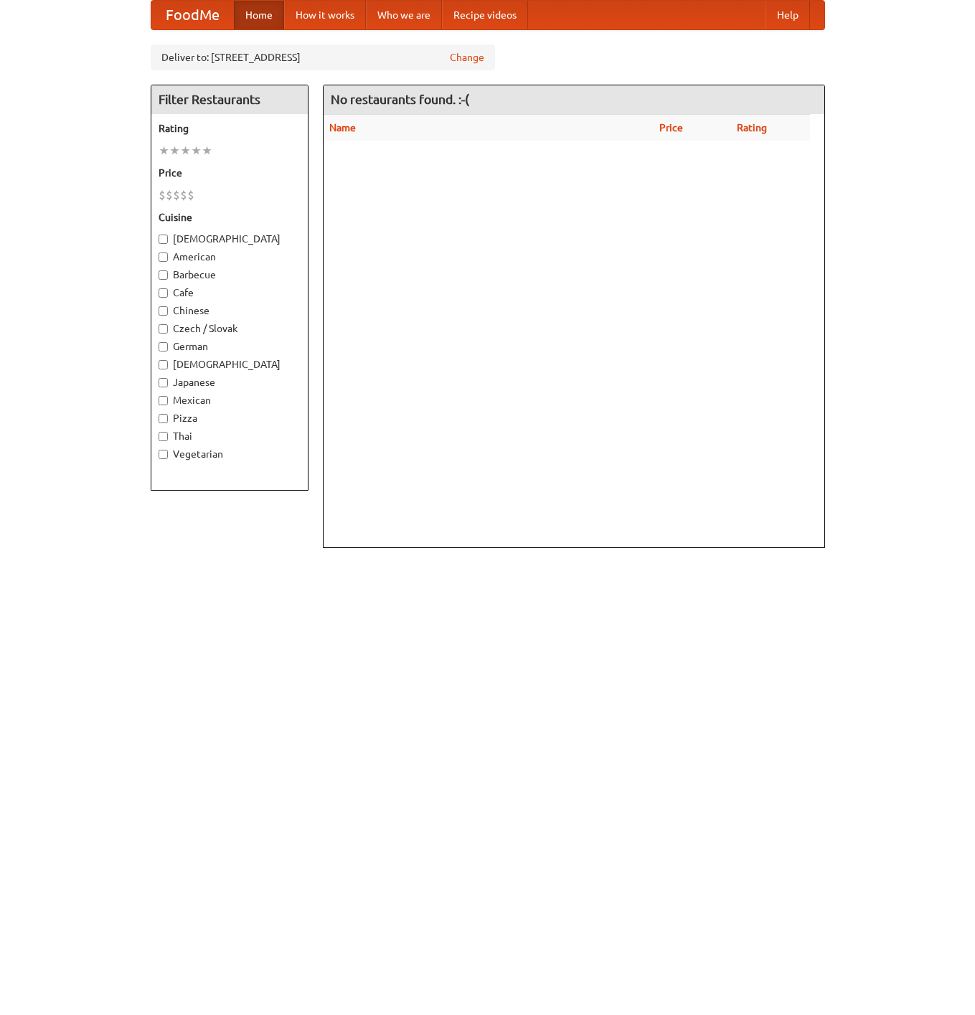 The height and width of the screenshot is (1015, 975). Describe the element at coordinates (400, 99) in the screenshot. I see `ng-pluralize: No restaurants found. :-(` at that location.